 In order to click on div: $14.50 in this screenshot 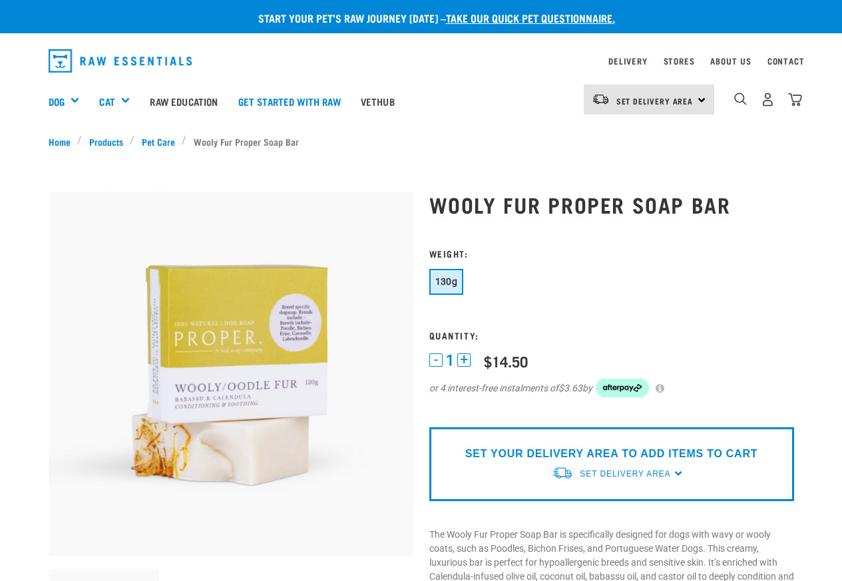, I will do `click(506, 361)`.